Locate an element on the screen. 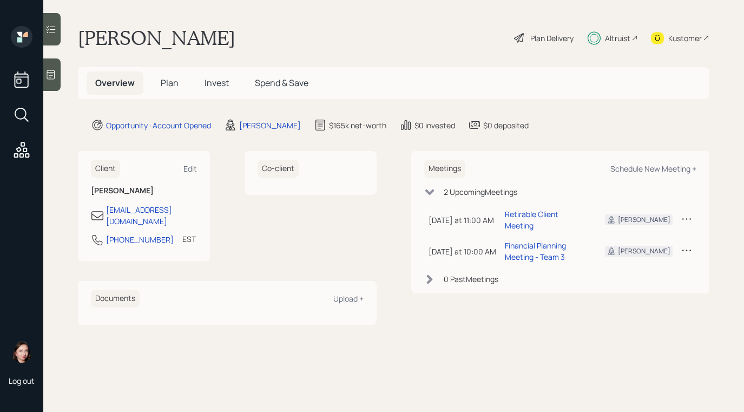  h6: Client is located at coordinates (106, 168).